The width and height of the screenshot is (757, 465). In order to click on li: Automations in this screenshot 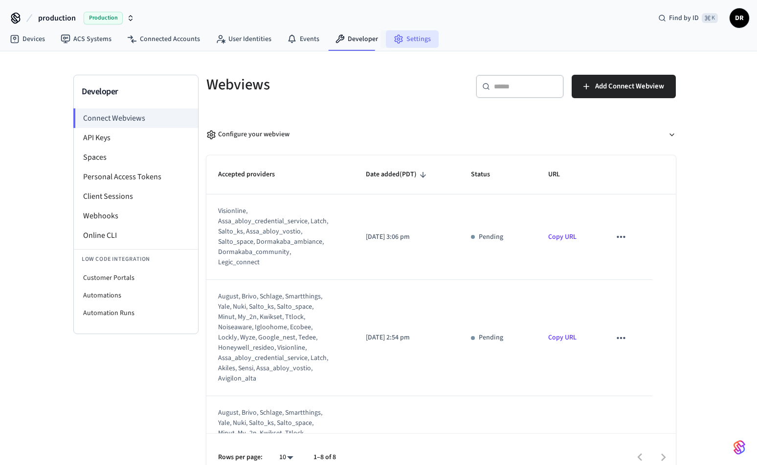, I will do `click(136, 296)`.